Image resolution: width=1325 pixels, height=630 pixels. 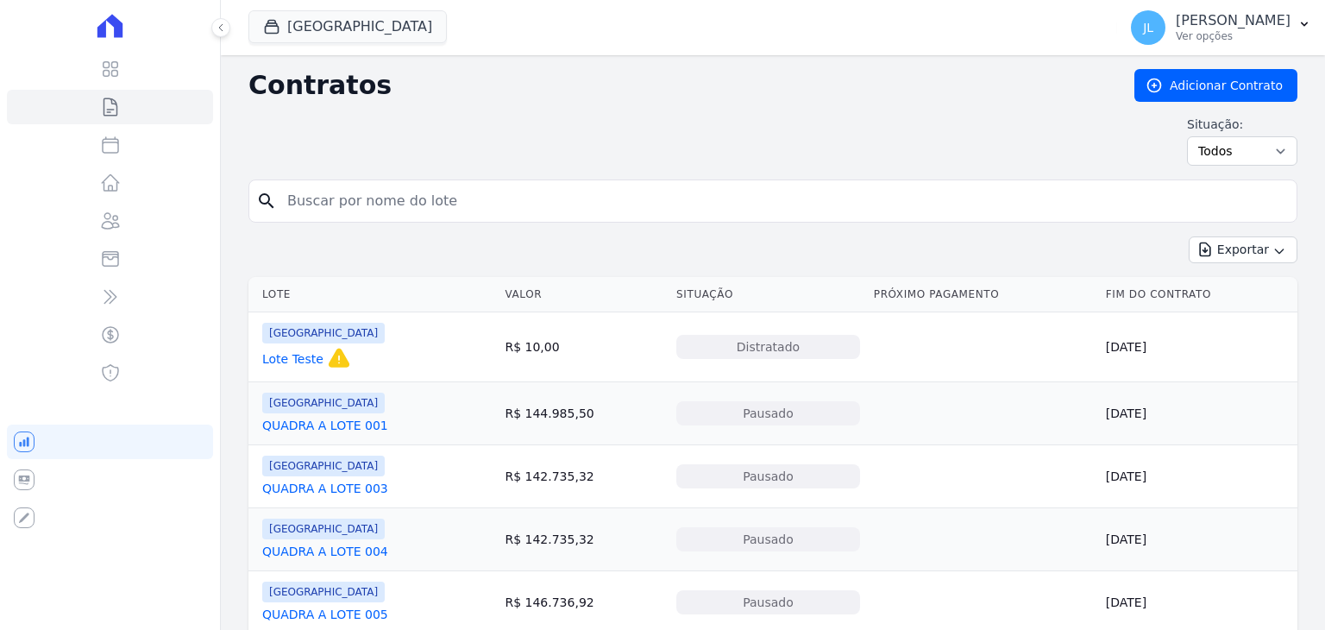 What do you see at coordinates (677, 85) in the screenshot?
I see `h2: Contratos` at bounding box center [677, 85].